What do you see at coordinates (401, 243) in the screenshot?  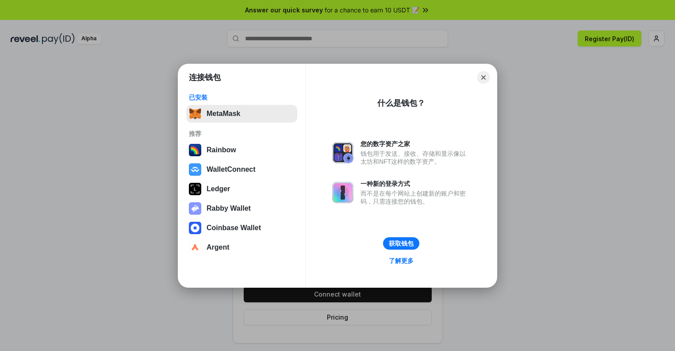 I see `div: 获取钱包` at bounding box center [401, 243].